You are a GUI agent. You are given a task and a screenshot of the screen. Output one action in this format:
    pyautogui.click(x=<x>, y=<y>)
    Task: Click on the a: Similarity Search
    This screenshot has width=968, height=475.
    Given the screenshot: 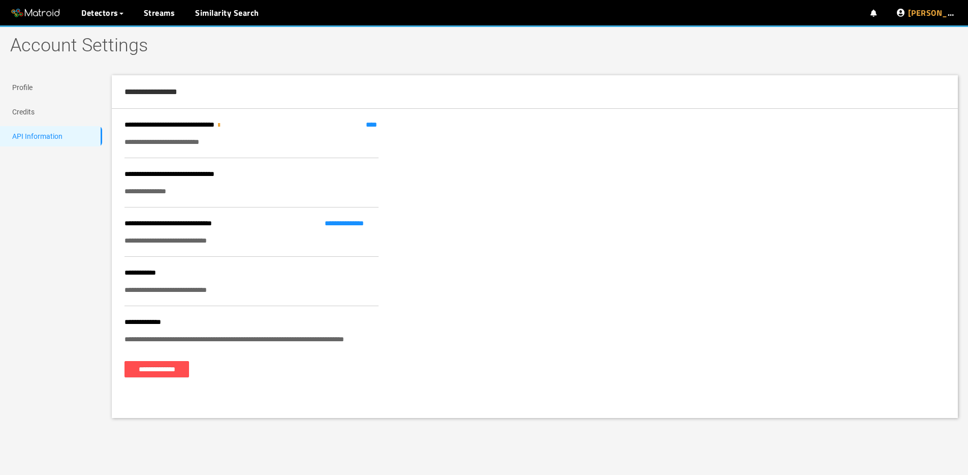 What is the action you would take?
    pyautogui.click(x=227, y=13)
    